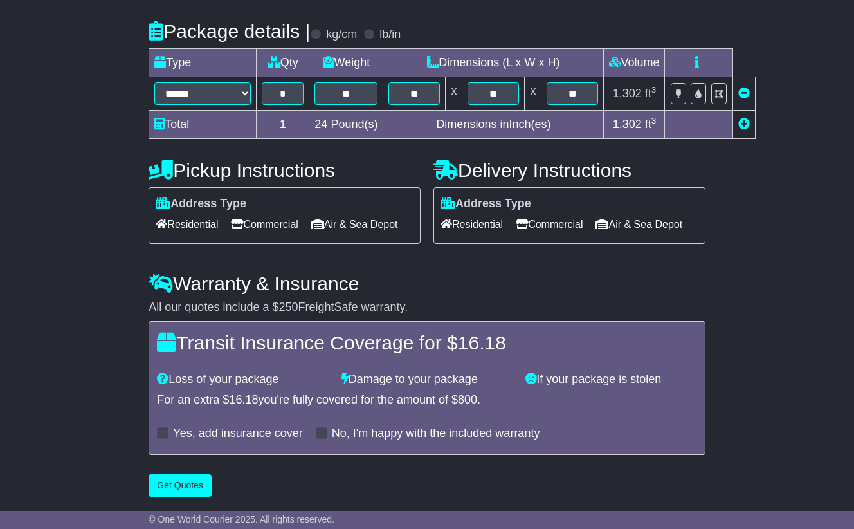 Image resolution: width=854 pixels, height=529 pixels. I want to click on h4: Pickup Instructions, so click(284, 170).